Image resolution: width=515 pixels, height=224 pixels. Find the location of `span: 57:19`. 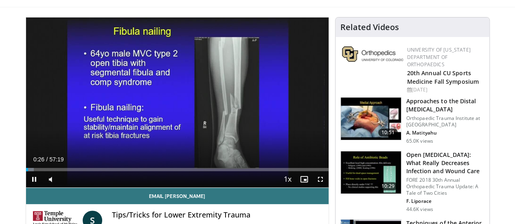

span: 57:19 is located at coordinates (56, 160).